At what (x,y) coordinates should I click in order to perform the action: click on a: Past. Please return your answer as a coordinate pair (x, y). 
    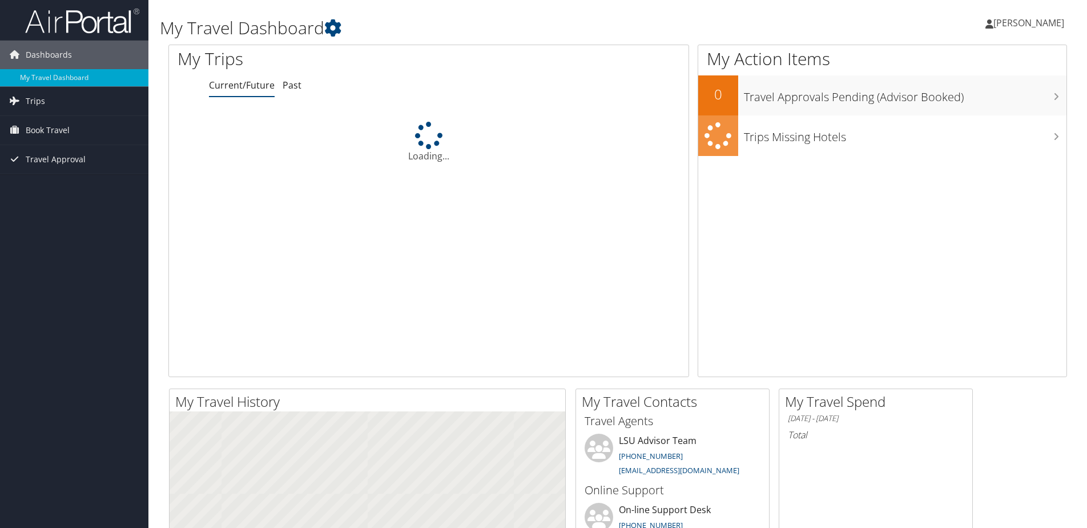
    Looking at the image, I should click on (292, 85).